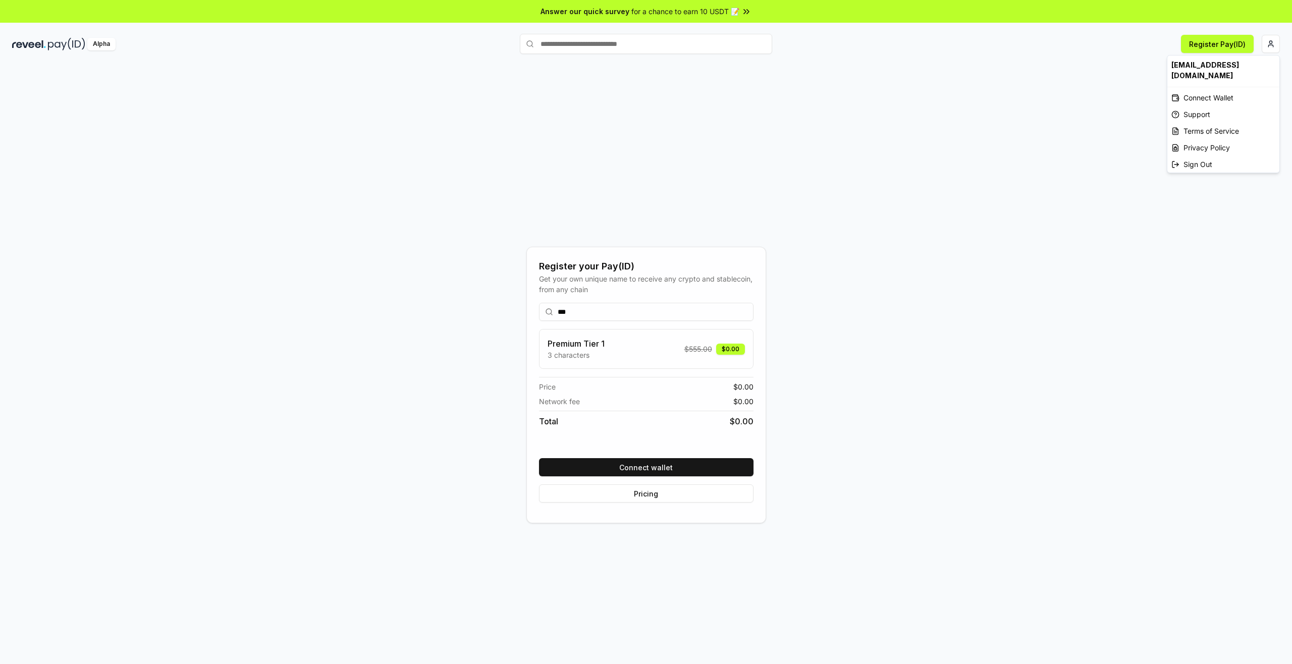 The width and height of the screenshot is (1292, 664). I want to click on div: Privacy Policy, so click(1223, 147).